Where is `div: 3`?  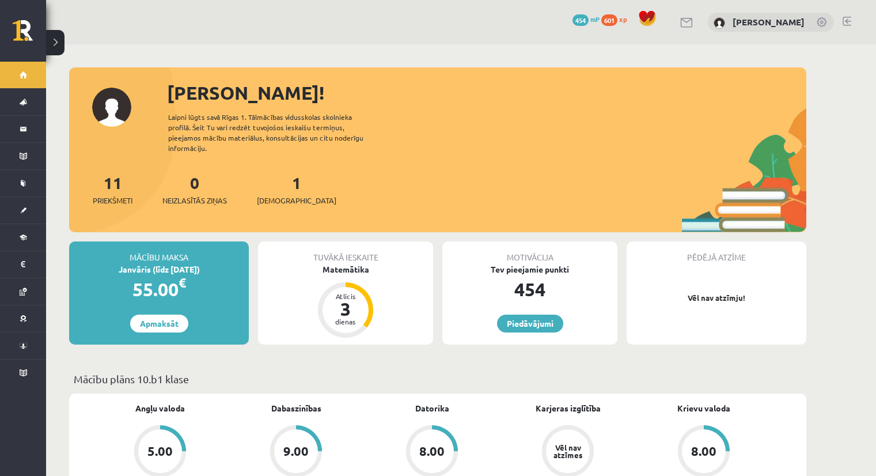 div: 3 is located at coordinates (346, 309).